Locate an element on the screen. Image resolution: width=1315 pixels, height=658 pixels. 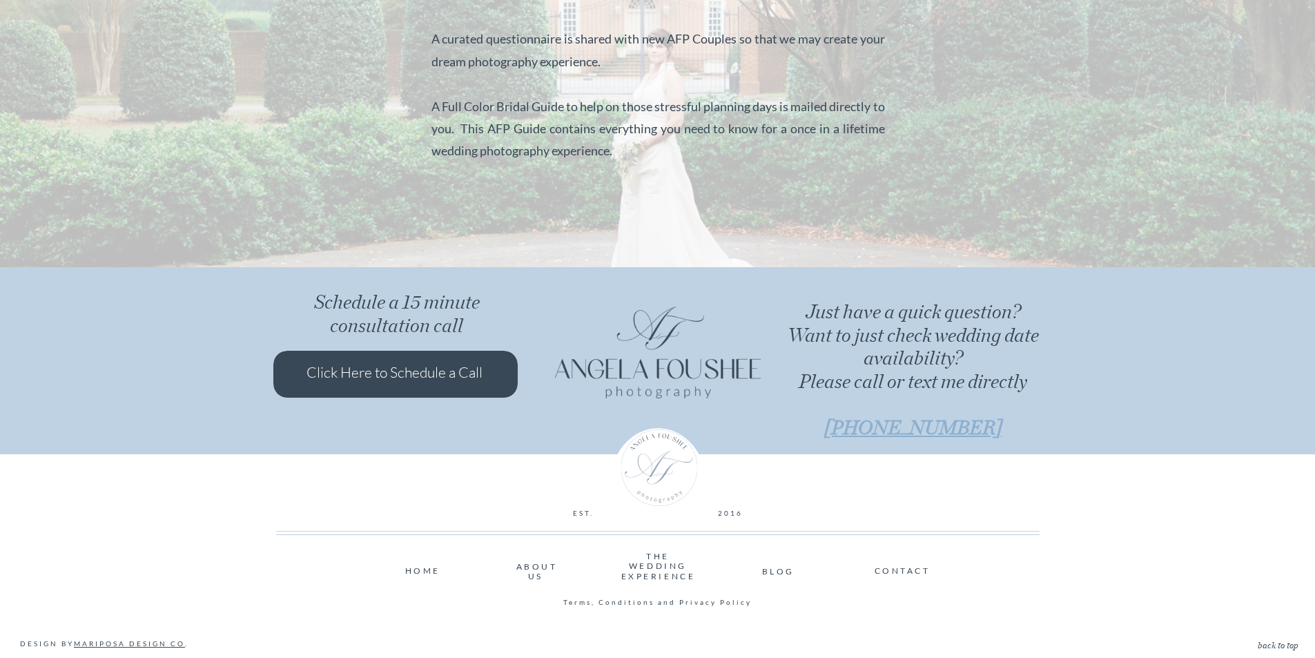
p: A Full Color Bridal Guide to help on those stressful planning days is mailed directly to you. Thi... is located at coordinates (658, 91).